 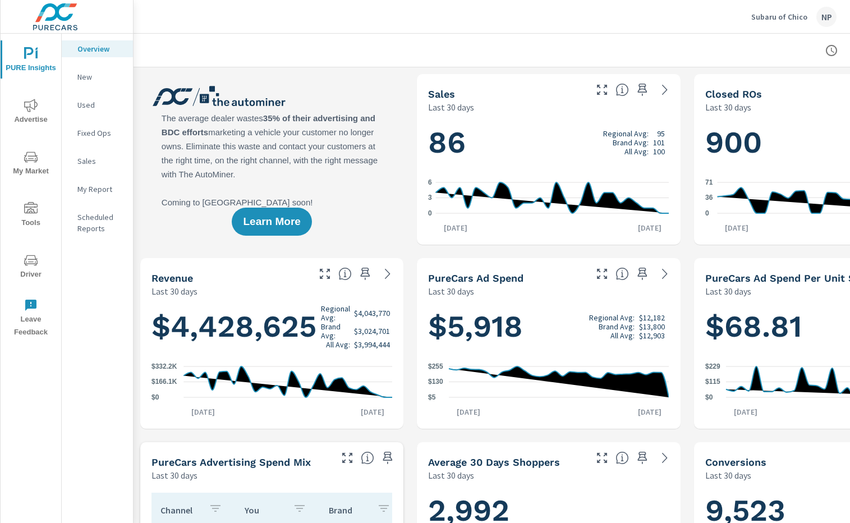 I want to click on p: Fixed Ops, so click(x=100, y=133).